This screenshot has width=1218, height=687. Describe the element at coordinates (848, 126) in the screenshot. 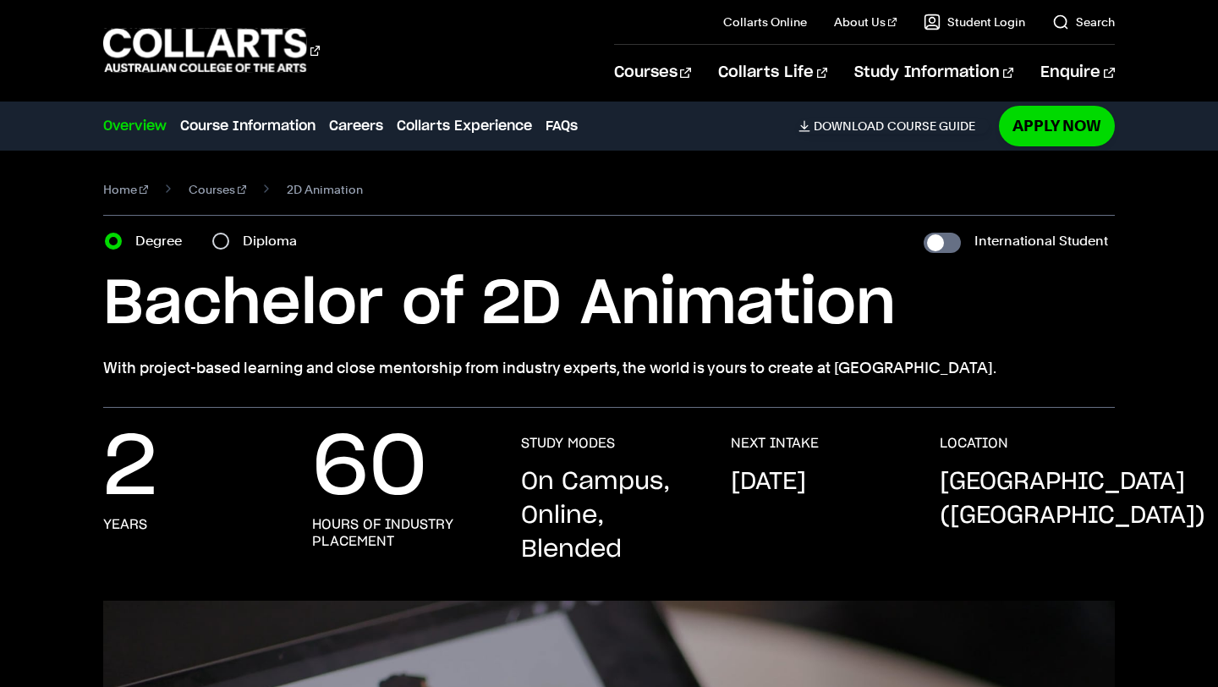

I see `span: Download` at that location.